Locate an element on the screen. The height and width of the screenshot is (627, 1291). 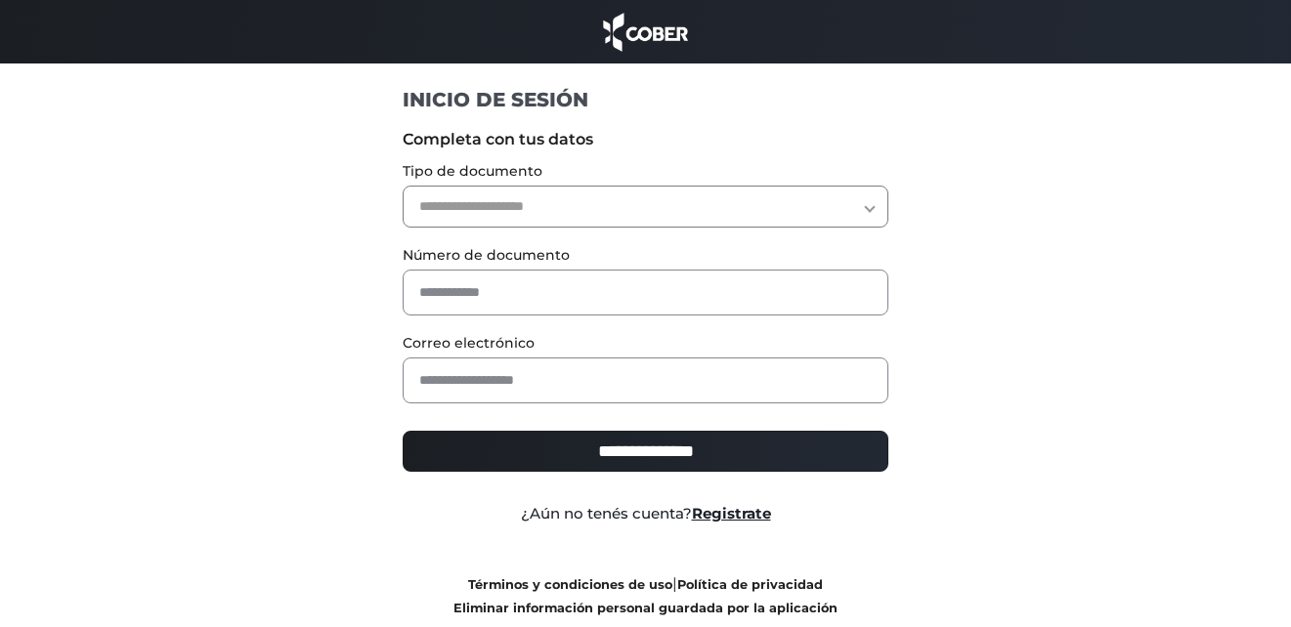
label: Número de documento is located at coordinates (645, 255).